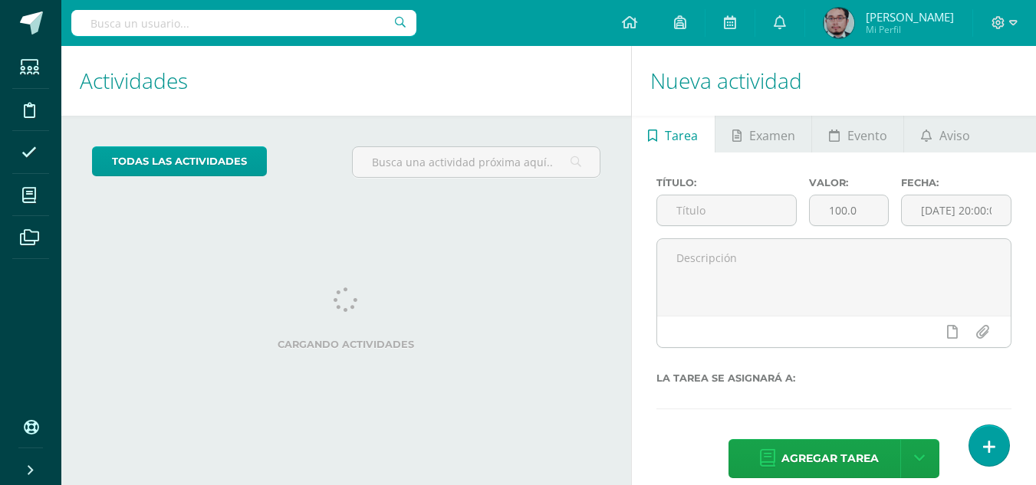  I want to click on span: Tarea, so click(681, 136).